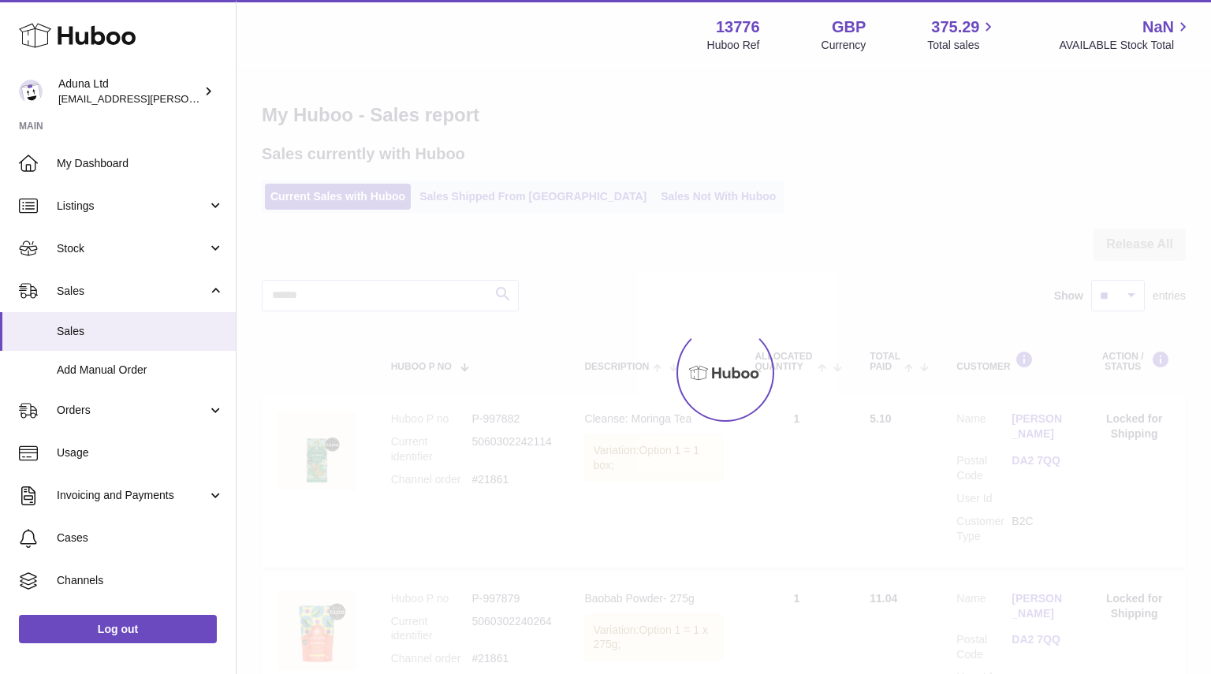  What do you see at coordinates (140, 370) in the screenshot?
I see `span: Add Manual Order` at bounding box center [140, 370].